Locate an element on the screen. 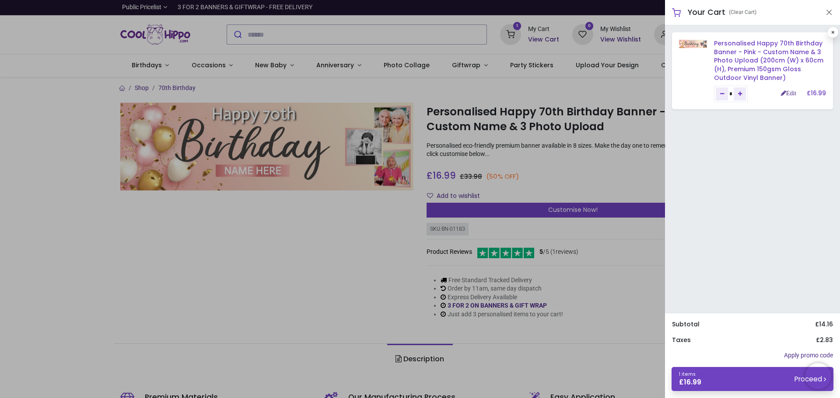 This screenshot has height=398, width=840. small: Proceed is located at coordinates (810, 379).